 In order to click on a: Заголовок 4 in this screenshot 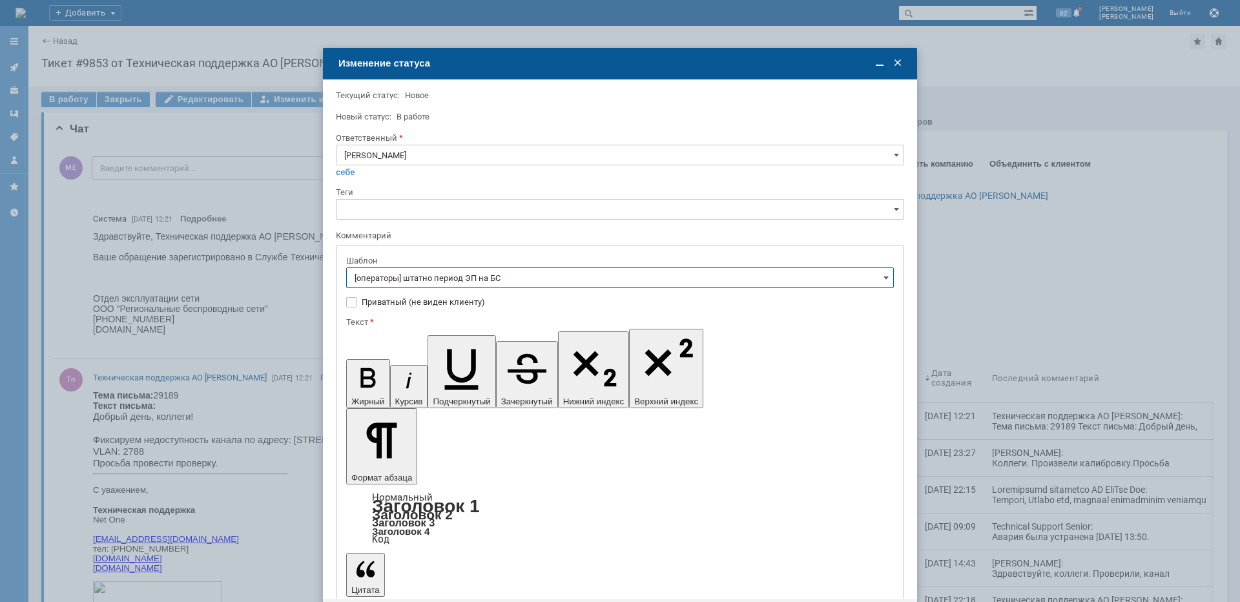, I will do `click(400, 531)`.